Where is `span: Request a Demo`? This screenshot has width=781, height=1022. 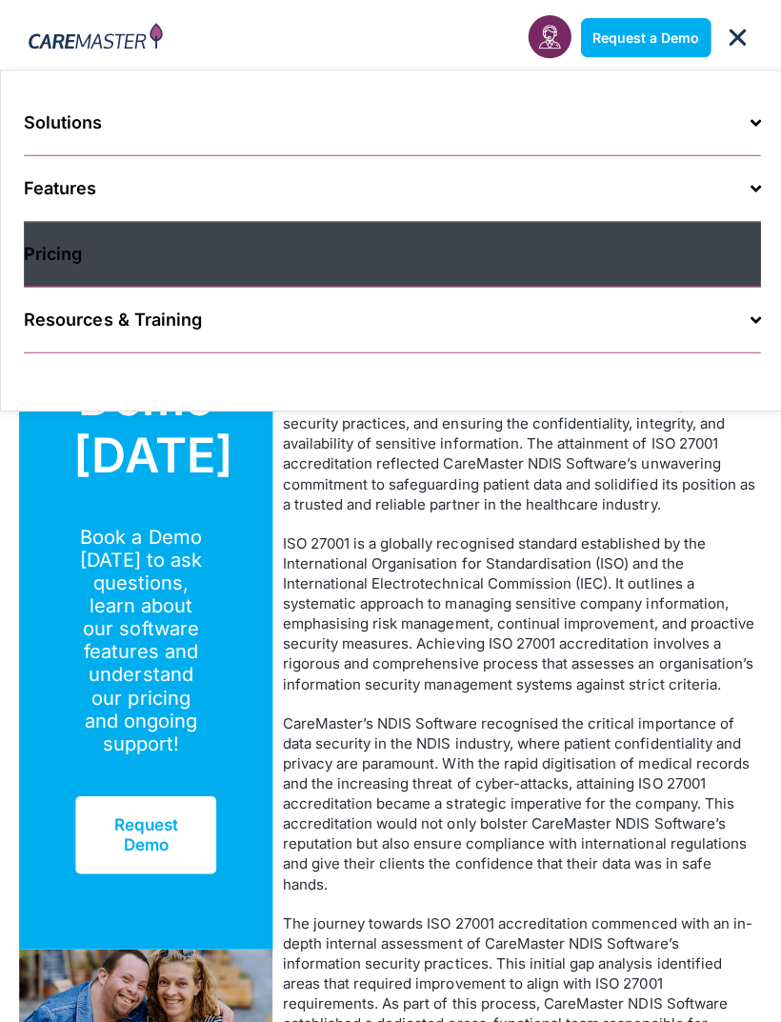
span: Request a Demo is located at coordinates (643, 37).